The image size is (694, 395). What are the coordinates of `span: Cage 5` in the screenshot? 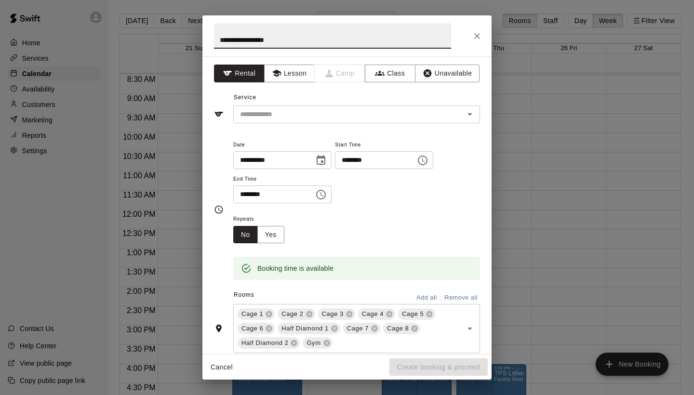 It's located at (412, 314).